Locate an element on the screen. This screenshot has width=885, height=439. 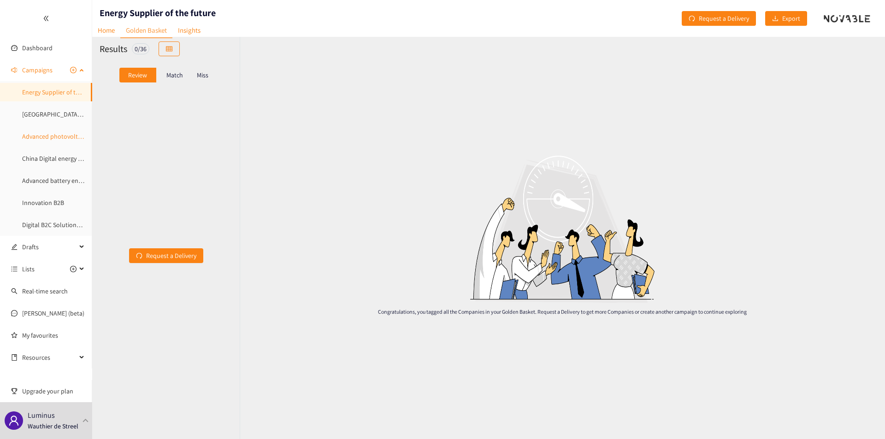
a: Advanced photovoltaics & solar integration is located at coordinates (81, 136).